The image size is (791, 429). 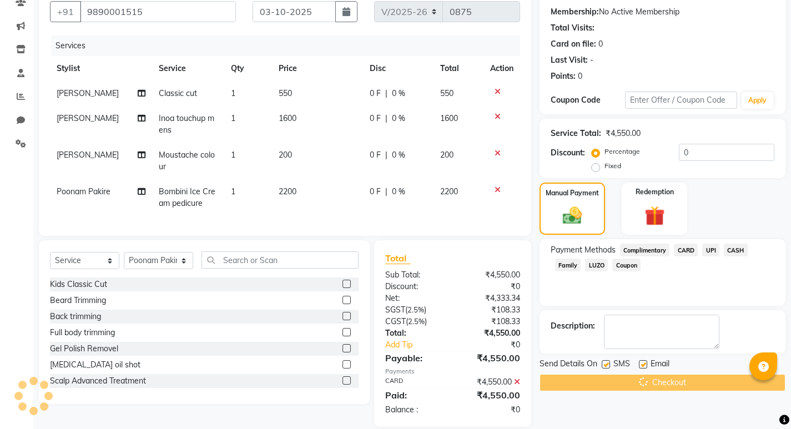 I want to click on span: Moustache colour, so click(x=186, y=160).